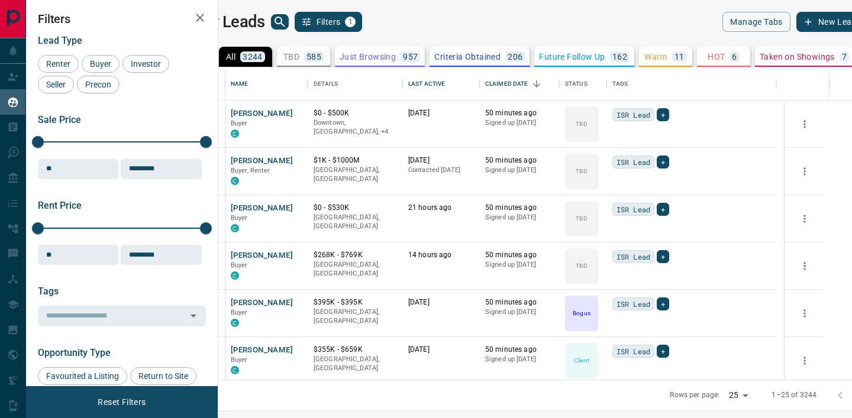  I want to click on div: Return to Site, so click(163, 376).